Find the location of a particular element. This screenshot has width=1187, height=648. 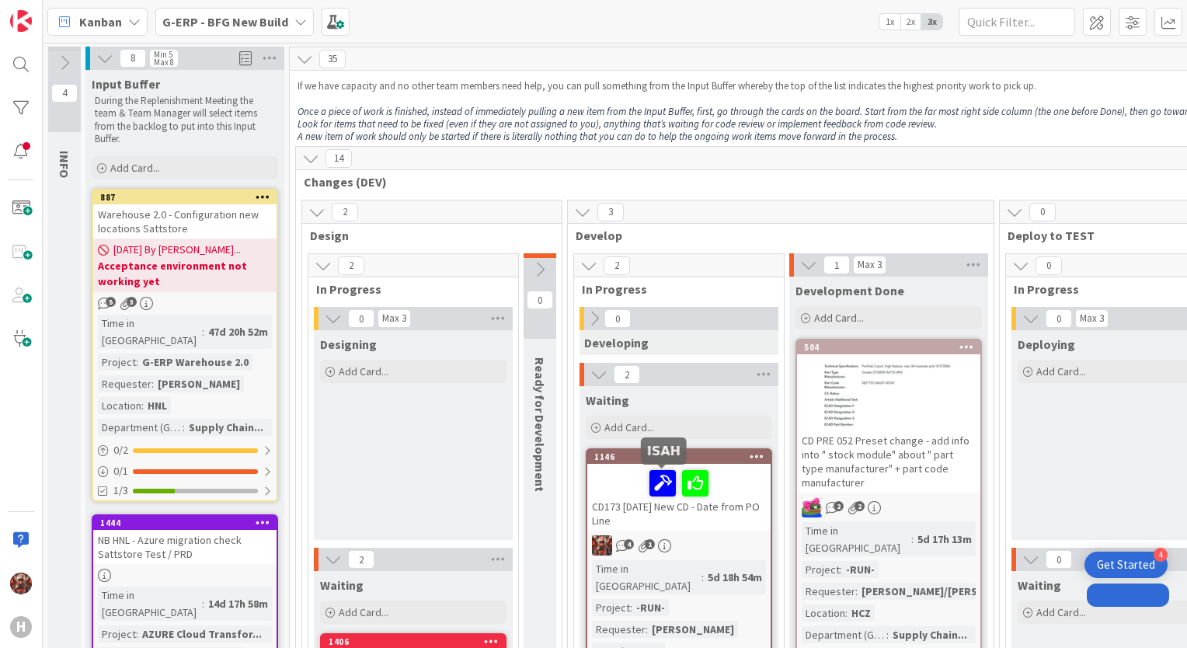

span: Develop is located at coordinates (774, 235).